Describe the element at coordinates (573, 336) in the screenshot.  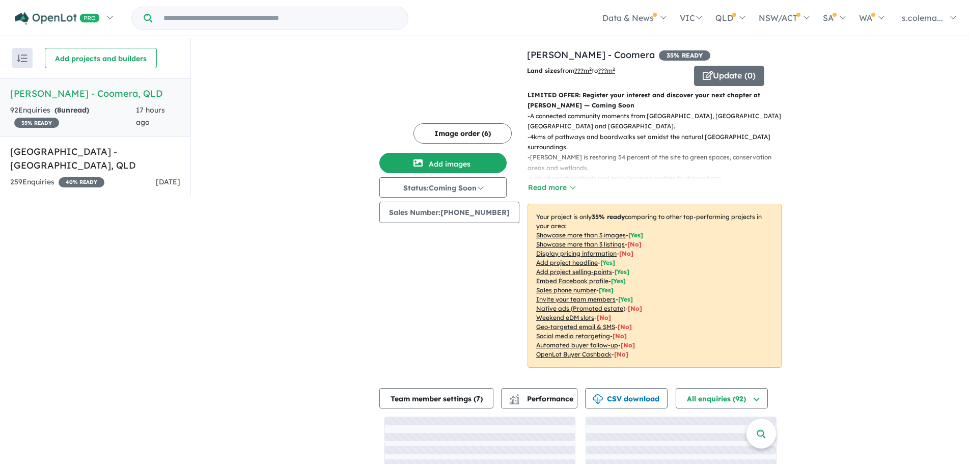
I see `u: Social media retargeting` at that location.